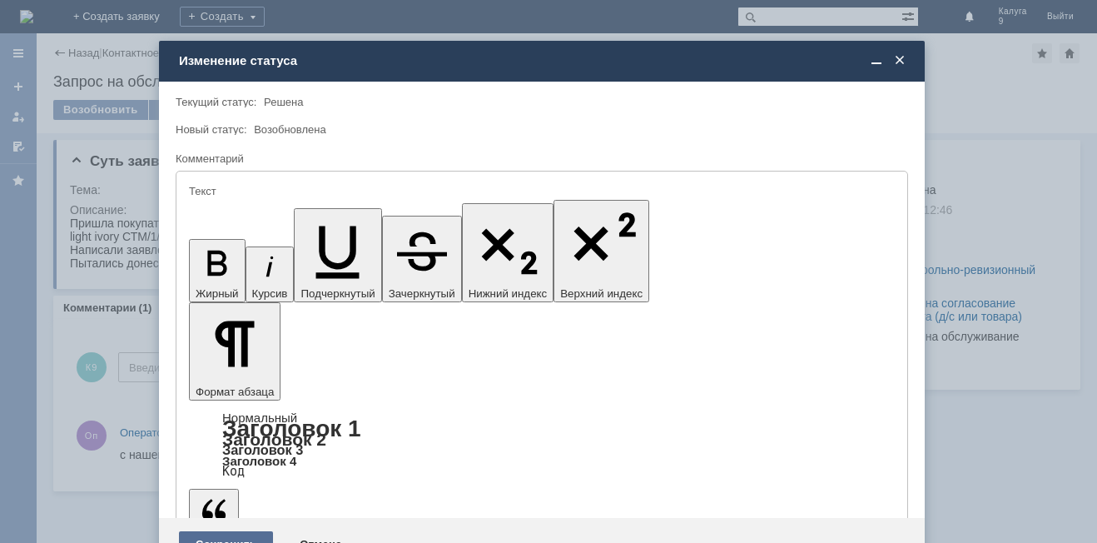 This screenshot has height=543, width=1097. Describe the element at coordinates (233, 471) in the screenshot. I see `a: Код` at that location.